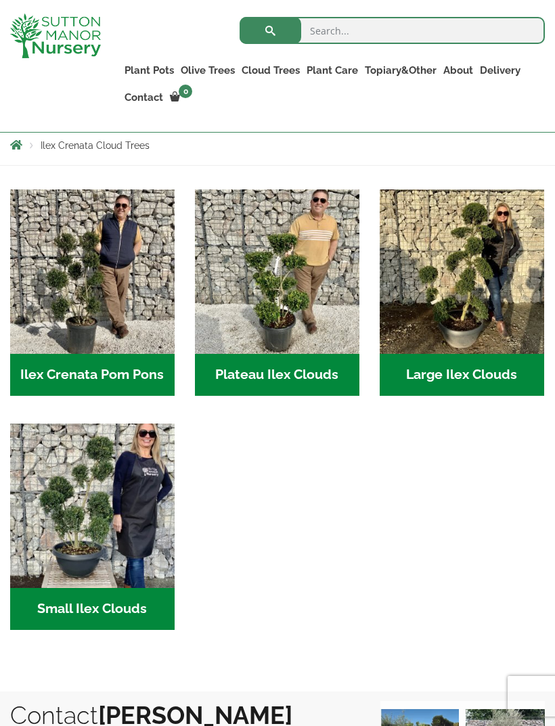  I want to click on h2: Plateau Ilex Clouds, so click(277, 375).